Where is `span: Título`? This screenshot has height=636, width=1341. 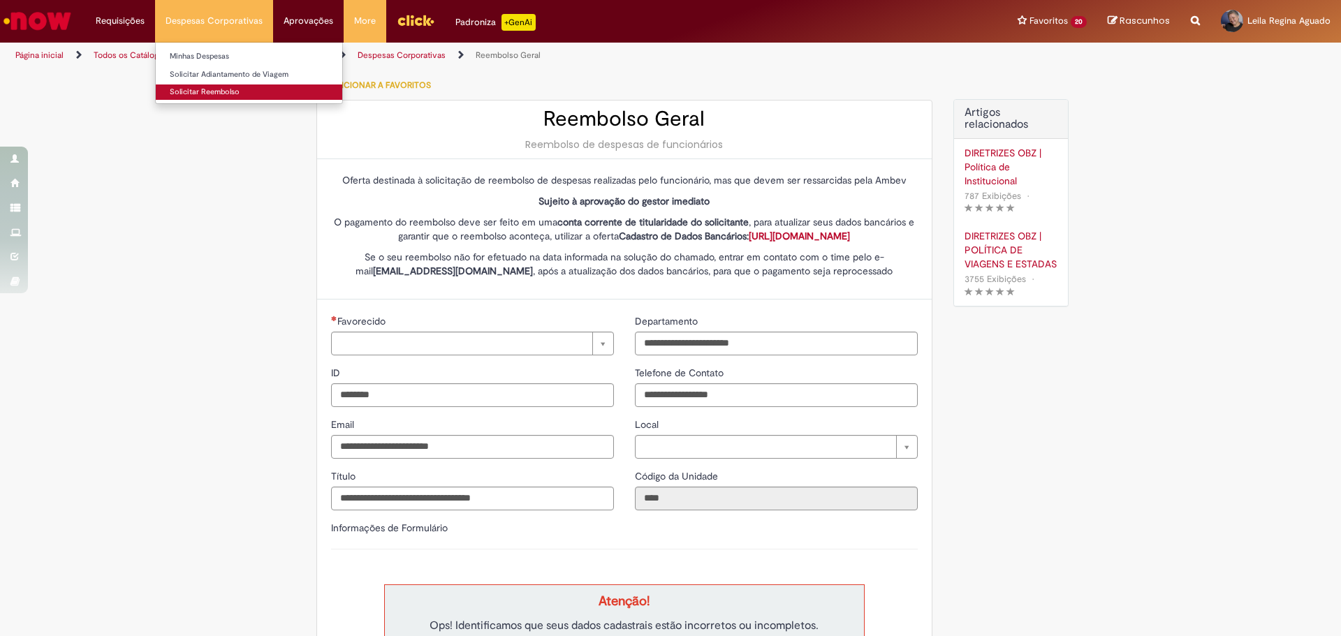 span: Título is located at coordinates (344, 476).